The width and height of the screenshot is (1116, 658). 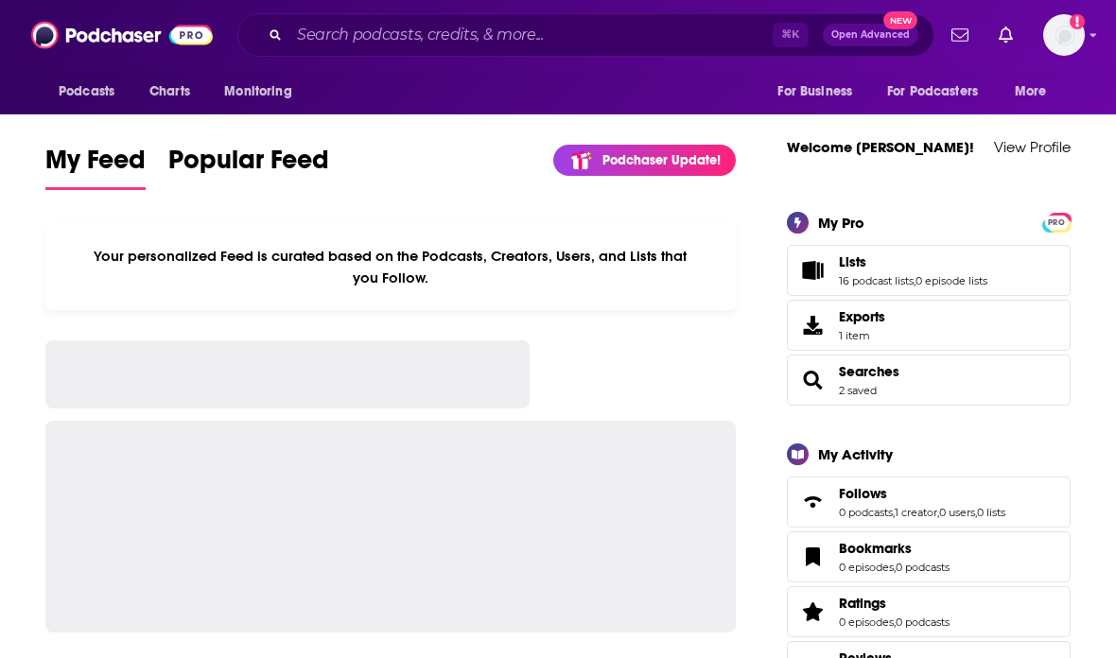 I want to click on a: PRO, so click(x=1057, y=220).